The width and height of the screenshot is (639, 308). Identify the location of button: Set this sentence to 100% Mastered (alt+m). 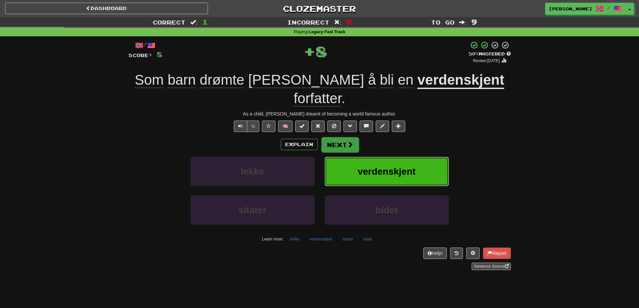
(302, 126).